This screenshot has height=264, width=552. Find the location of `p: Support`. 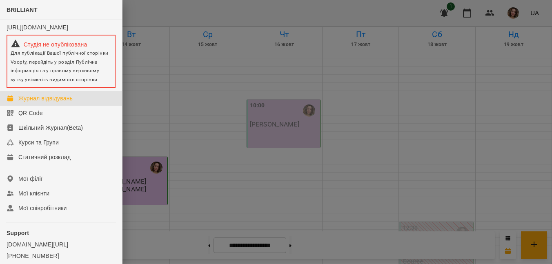

p: Support is located at coordinates (61, 233).